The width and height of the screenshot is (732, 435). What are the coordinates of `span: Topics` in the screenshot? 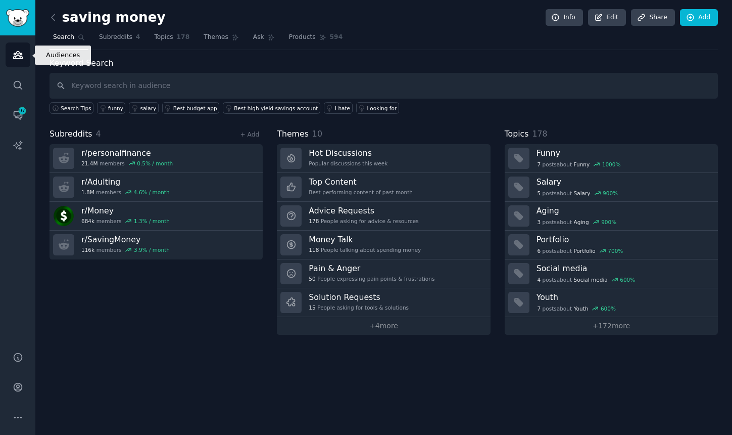 It's located at (163, 37).